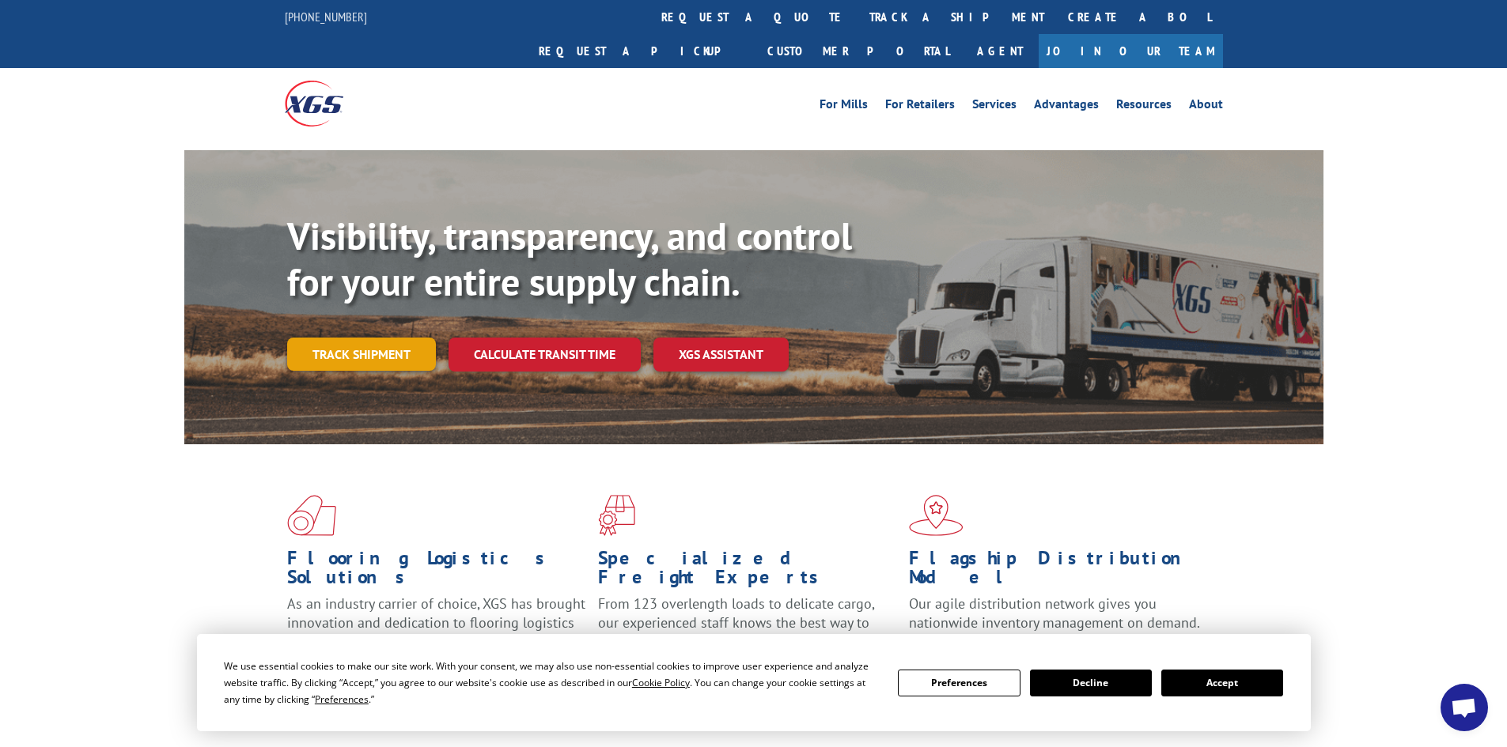 The image size is (1507, 747). I want to click on img: xgs-icon-focused-on-flooring-red, so click(616, 516).